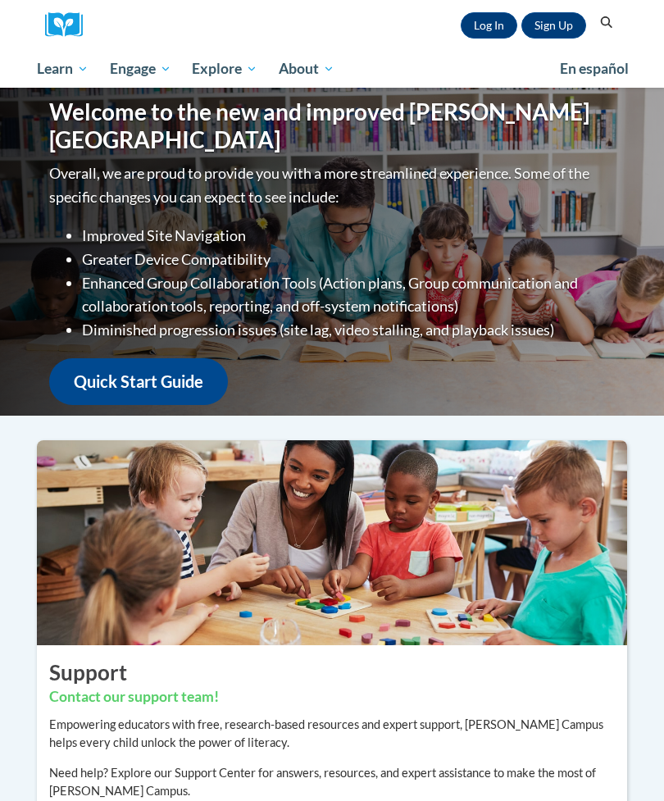 The width and height of the screenshot is (664, 801). What do you see at coordinates (307, 69) in the screenshot?
I see `span: About` at bounding box center [307, 69].